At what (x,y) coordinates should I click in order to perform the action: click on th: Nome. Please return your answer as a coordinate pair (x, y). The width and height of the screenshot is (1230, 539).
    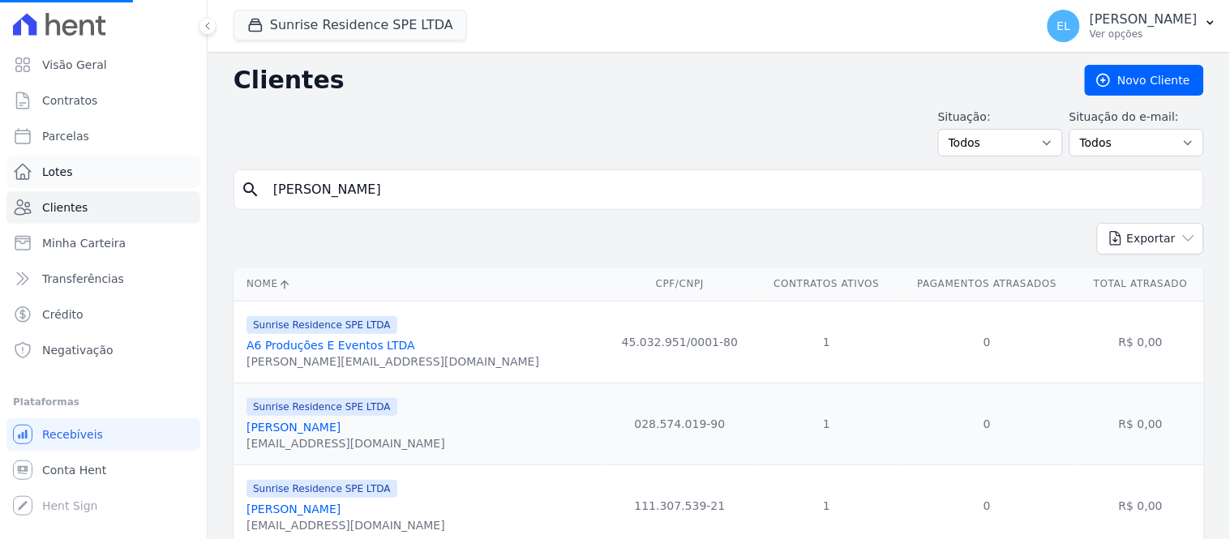
    Looking at the image, I should click on (418, 284).